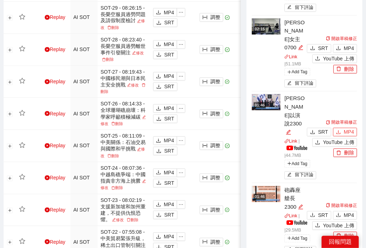  I want to click on p: | | 44.7 MB, so click(295, 149).